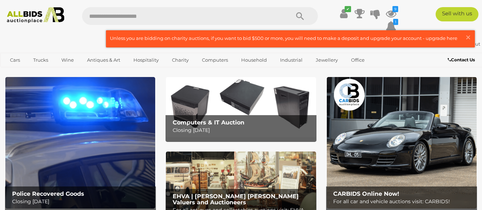 The height and width of the screenshot is (210, 482). Describe the element at coordinates (146, 60) in the screenshot. I see `a: Hospitality` at that location.